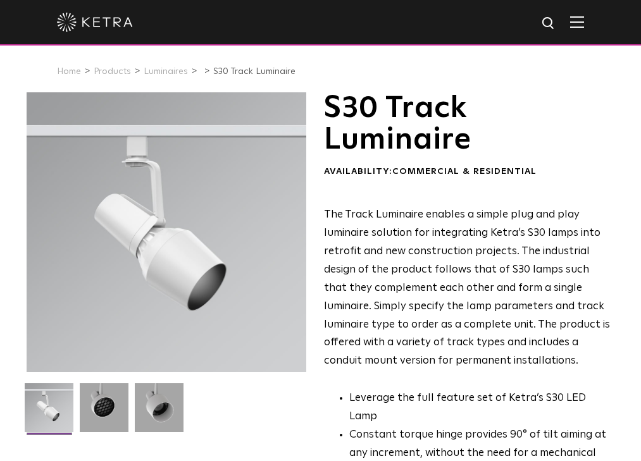  Describe the element at coordinates (464, 171) in the screenshot. I see `span: Commercial & Residential` at that location.